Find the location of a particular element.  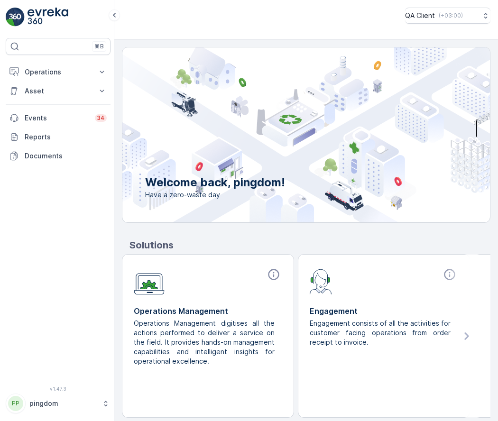

a: Events34 is located at coordinates (58, 118).